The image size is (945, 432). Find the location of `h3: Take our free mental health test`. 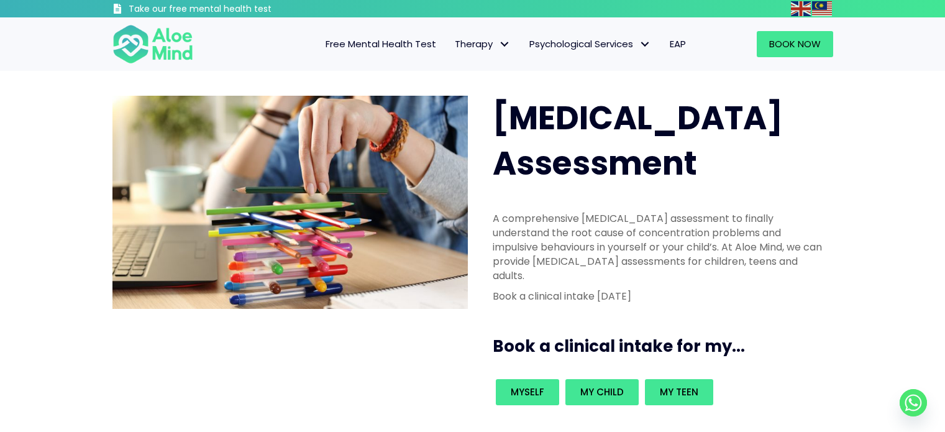

h3: Take our free mental health test is located at coordinates (233, 9).